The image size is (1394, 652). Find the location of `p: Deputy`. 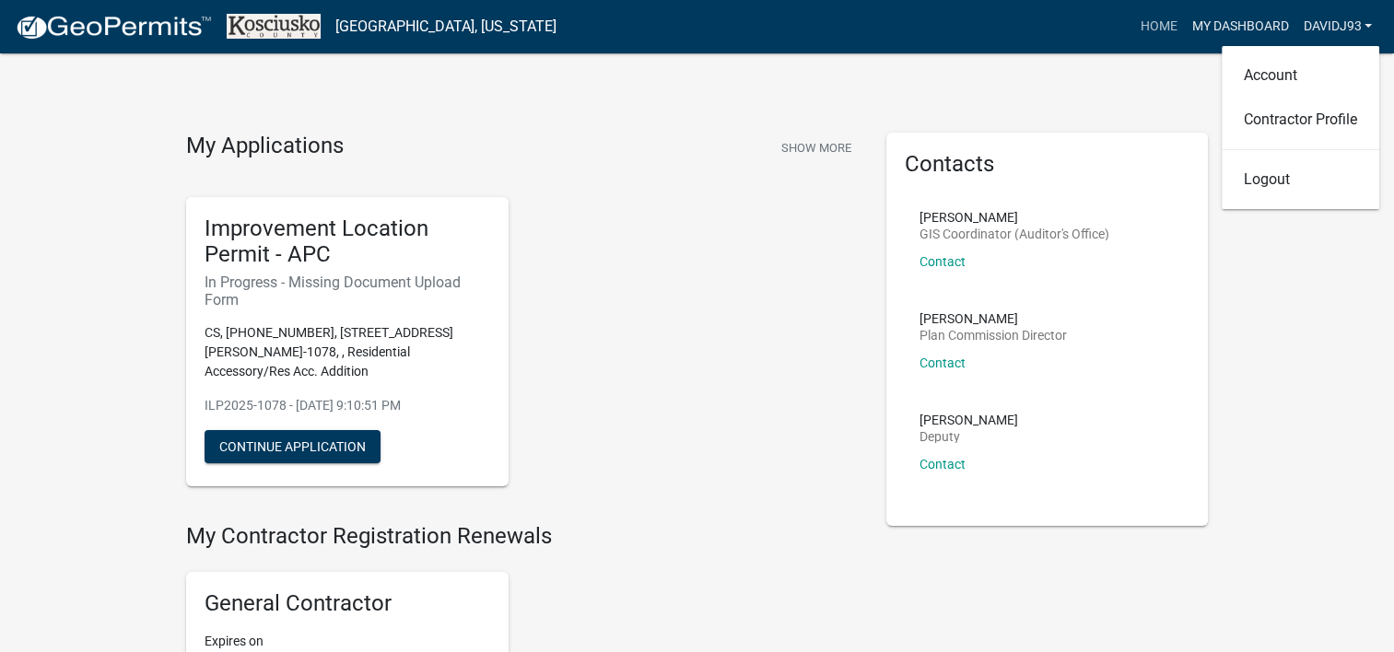

p: Deputy is located at coordinates (968, 437).